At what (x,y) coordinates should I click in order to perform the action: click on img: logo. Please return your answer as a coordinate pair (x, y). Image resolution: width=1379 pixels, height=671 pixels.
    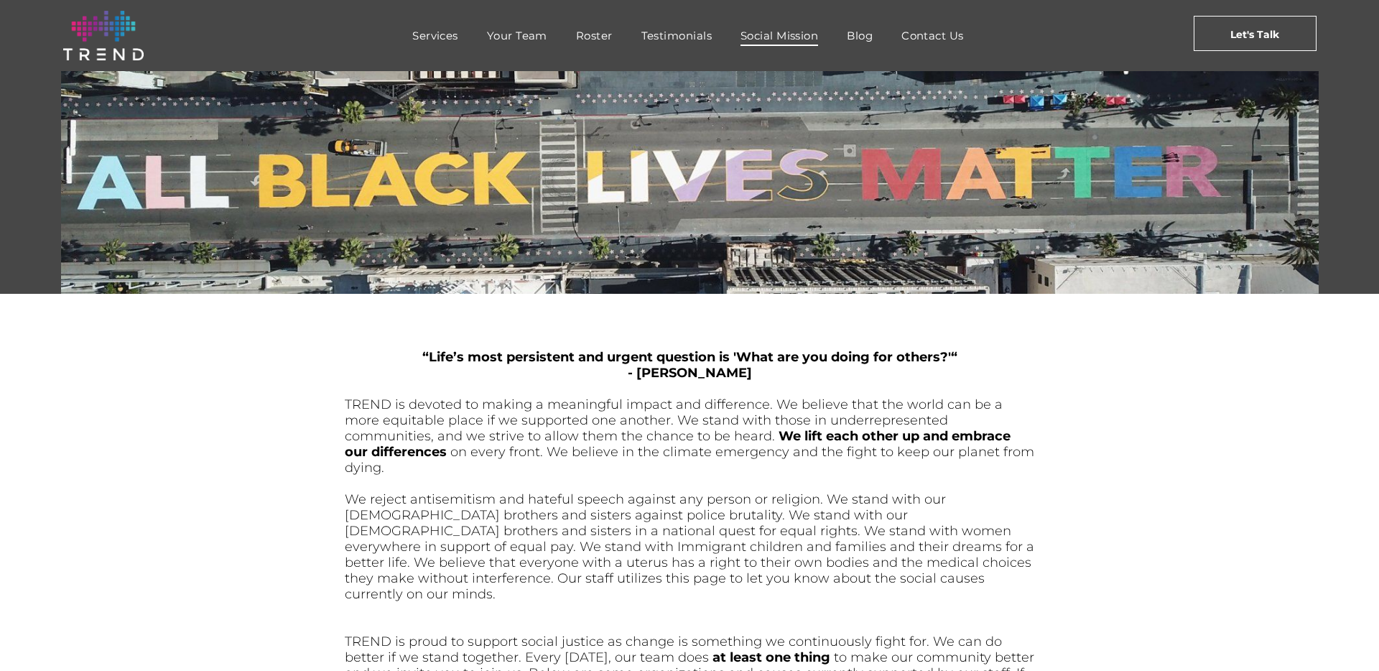
    Looking at the image, I should click on (103, 35).